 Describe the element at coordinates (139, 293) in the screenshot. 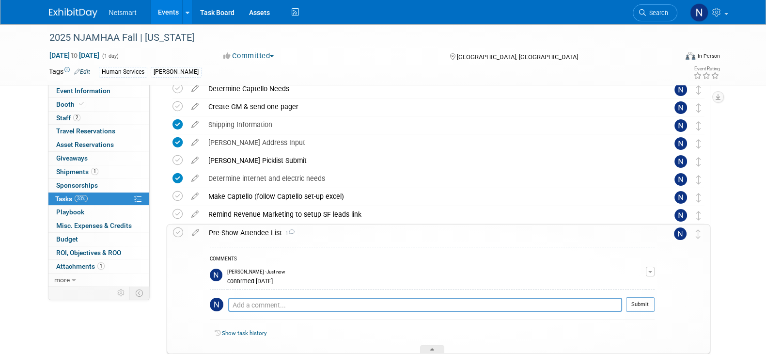

I see `td: Toggle Event Tabs` at that location.